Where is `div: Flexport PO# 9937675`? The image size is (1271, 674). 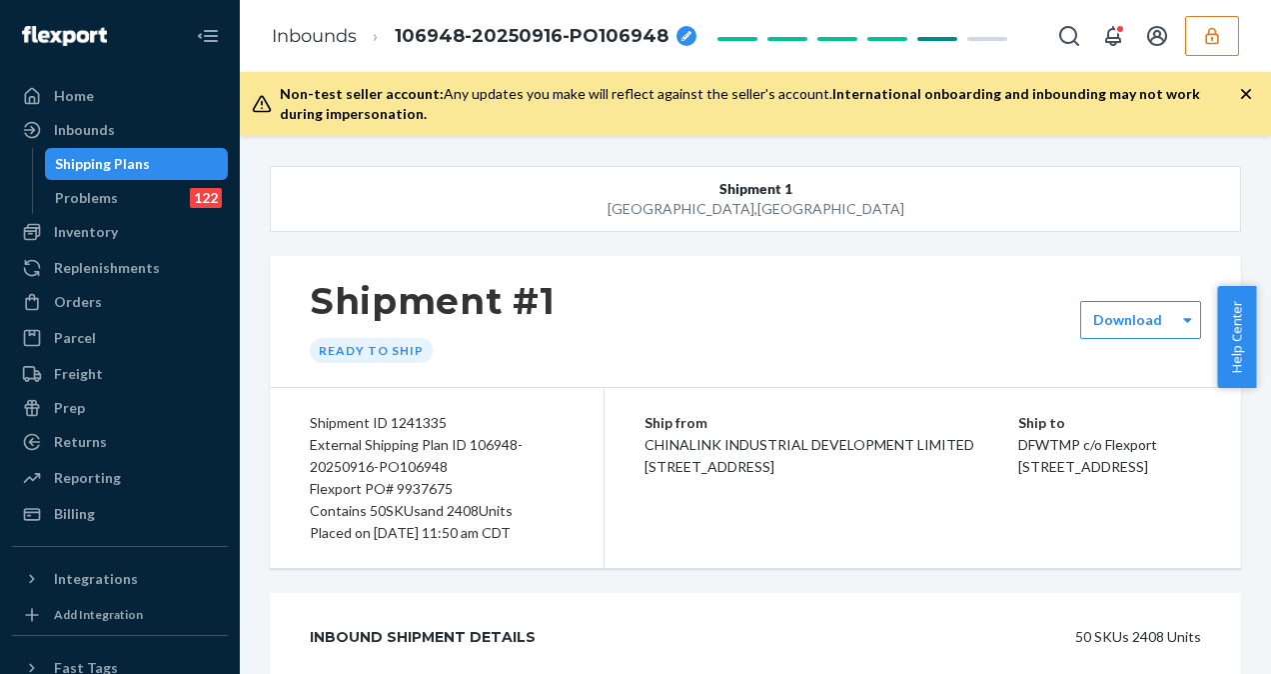
div: Flexport PO# 9937675 is located at coordinates (437, 489).